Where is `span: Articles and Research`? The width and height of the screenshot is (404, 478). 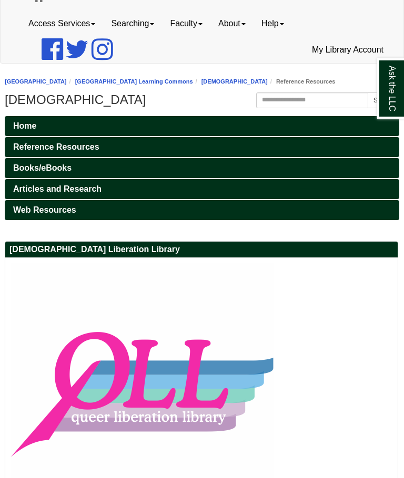 span: Articles and Research is located at coordinates (57, 189).